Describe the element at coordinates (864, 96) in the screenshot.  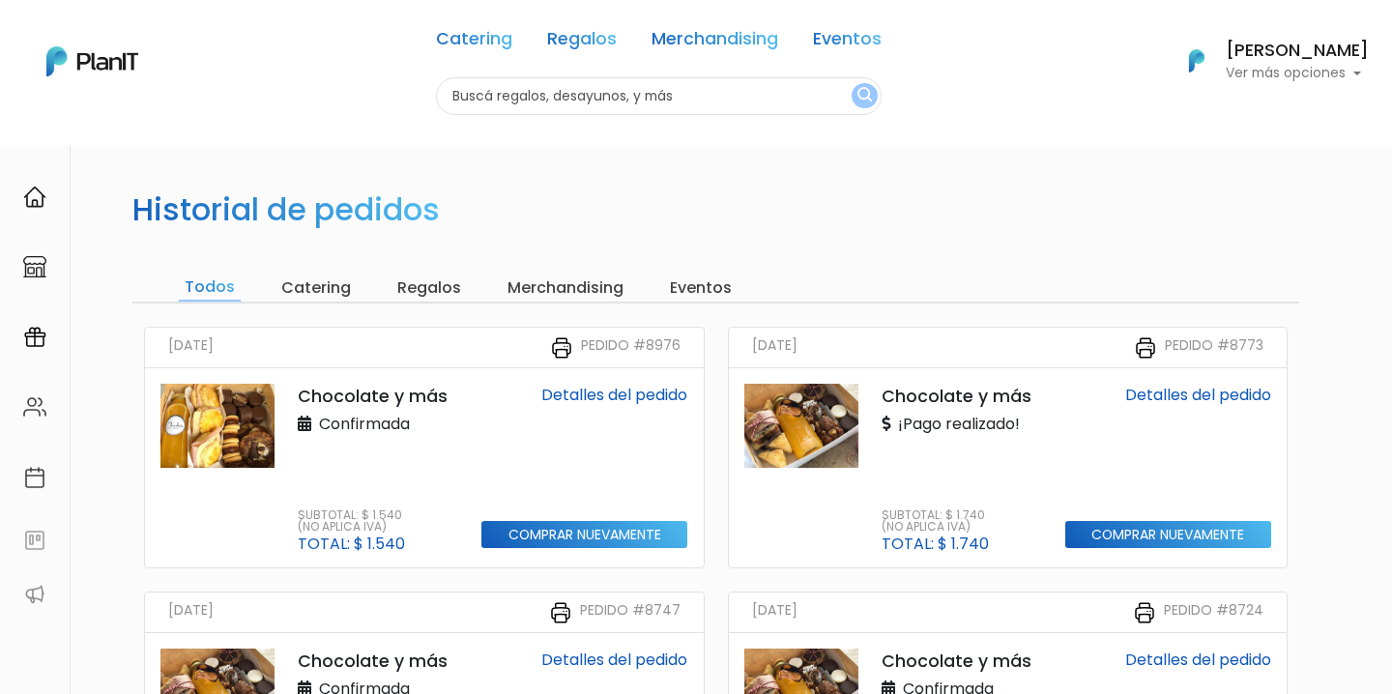
I see `img: search_button-432b6d5273f82d61273b3651a40e1bd1b912527efae98b1b7a1b2c0702e16a8d.svg` at that location.